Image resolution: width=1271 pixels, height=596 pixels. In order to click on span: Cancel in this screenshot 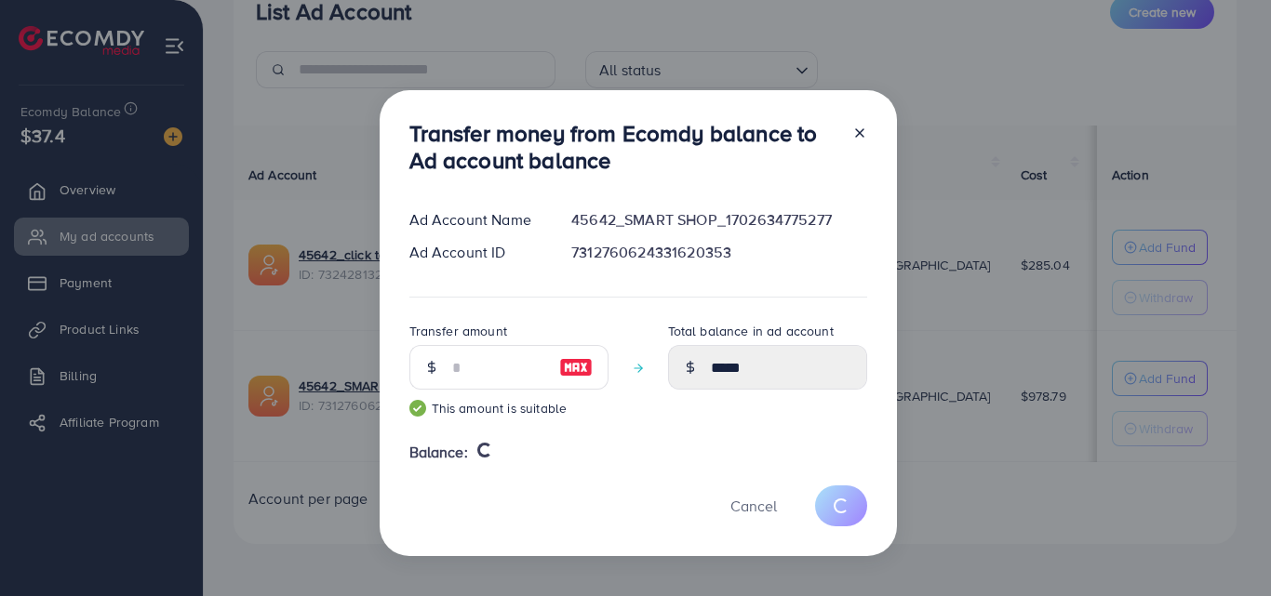, I will do `click(754, 506)`.